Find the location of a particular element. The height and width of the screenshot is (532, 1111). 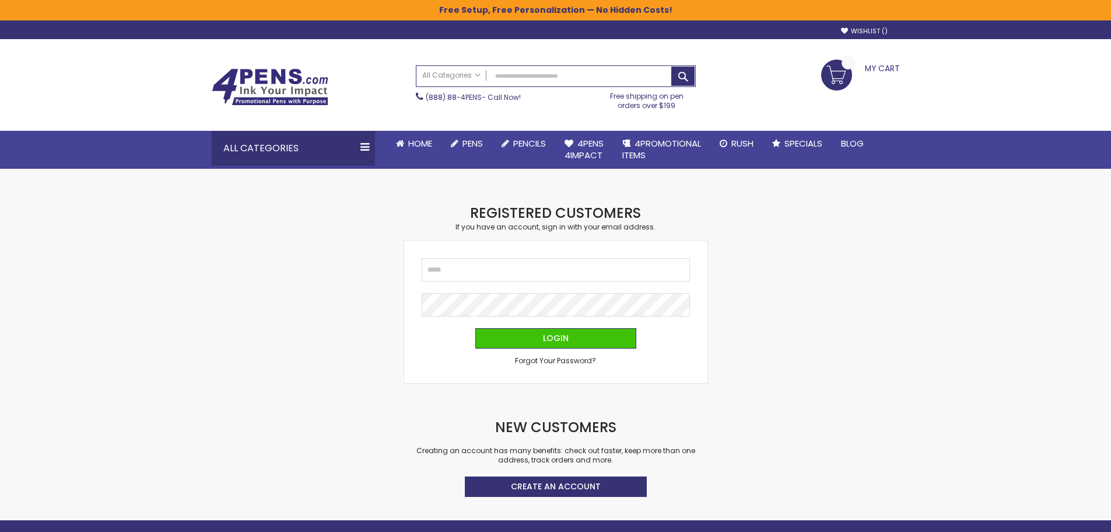

span: Specials is located at coordinates (803, 143).